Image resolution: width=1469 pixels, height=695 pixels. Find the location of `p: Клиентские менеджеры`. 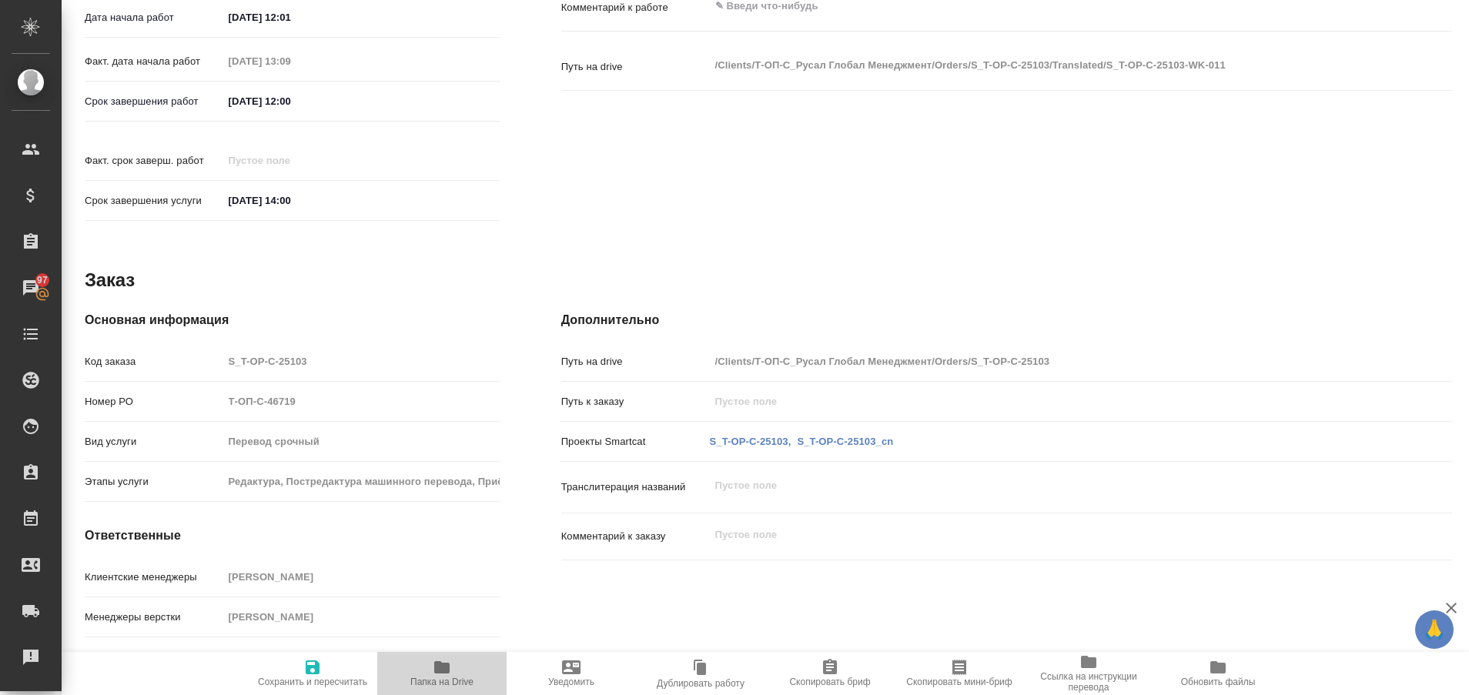

p: Клиентские менеджеры is located at coordinates (154, 578).